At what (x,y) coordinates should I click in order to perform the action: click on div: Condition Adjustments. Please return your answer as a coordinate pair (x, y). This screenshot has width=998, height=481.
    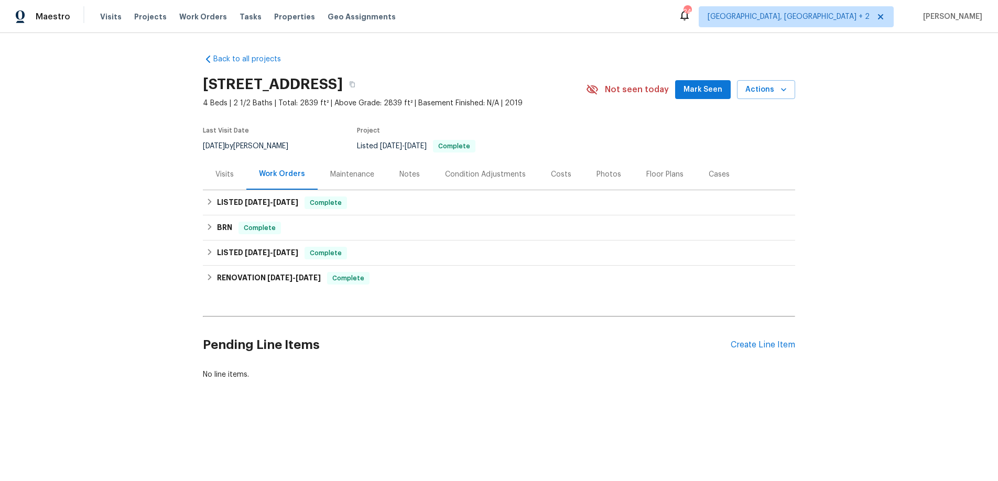
    Looking at the image, I should click on (485, 175).